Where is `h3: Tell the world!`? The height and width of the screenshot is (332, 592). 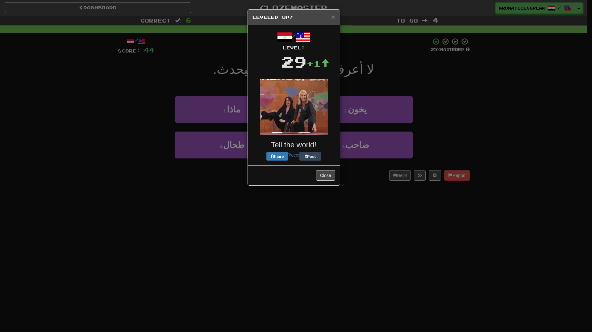
h3: Tell the world! is located at coordinates (294, 145).